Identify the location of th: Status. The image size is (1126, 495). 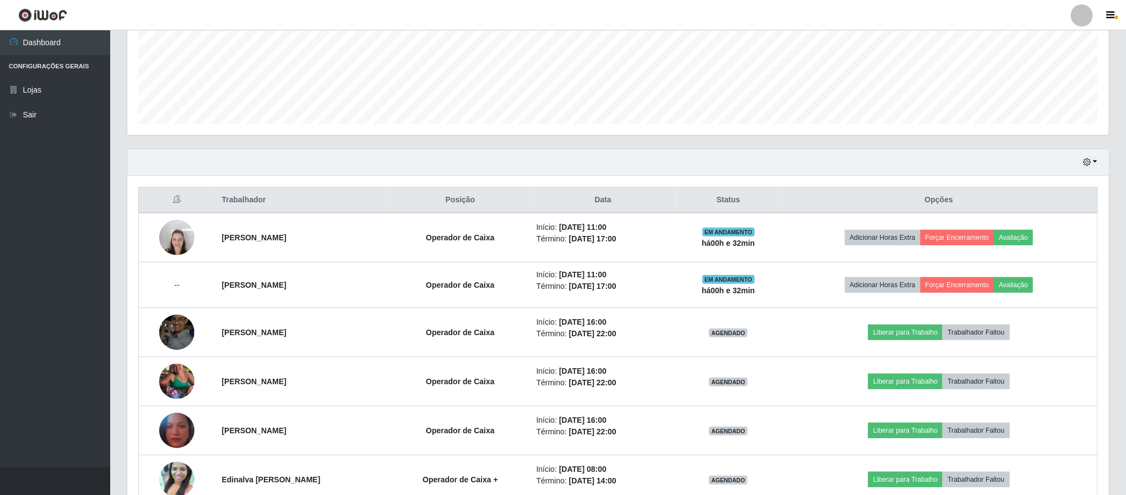
(728, 200).